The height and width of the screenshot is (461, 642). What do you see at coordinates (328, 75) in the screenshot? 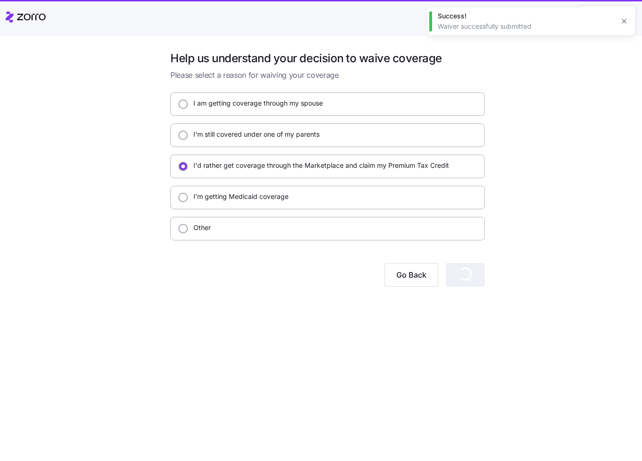
I see `span: Please select a reason for waiving your coverage` at bounding box center [328, 75].